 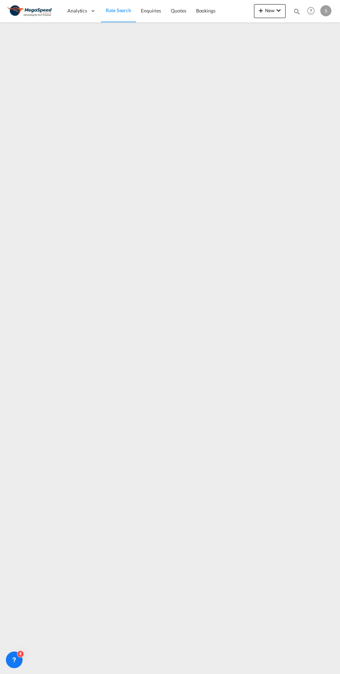 I want to click on span: Bookings, so click(x=206, y=10).